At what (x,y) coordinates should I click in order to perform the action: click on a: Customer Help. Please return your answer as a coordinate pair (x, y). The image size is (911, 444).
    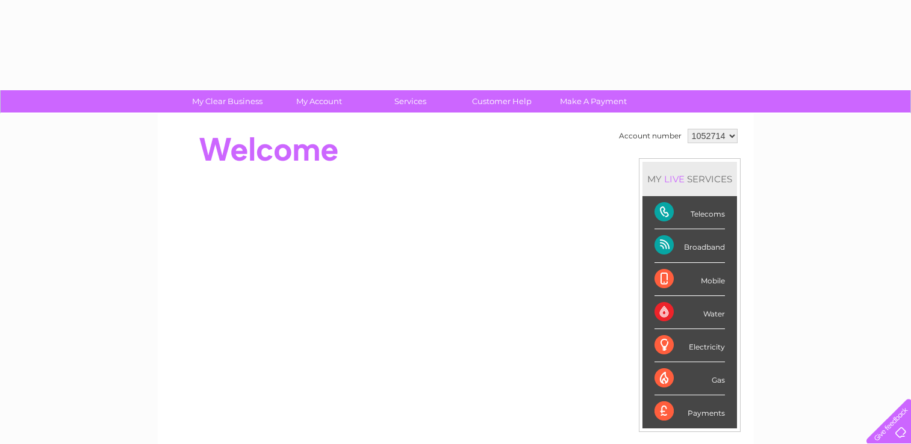
    Looking at the image, I should click on (501, 101).